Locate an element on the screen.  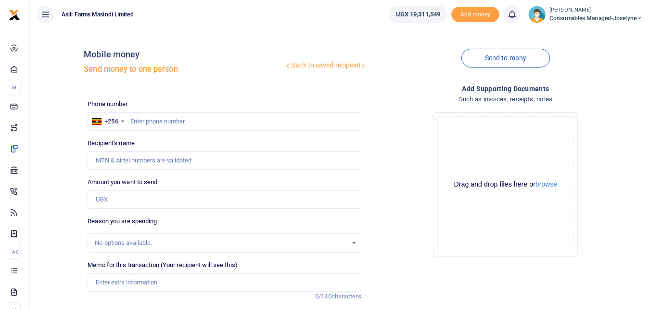
h4: Mobile money is located at coordinates (184, 54).